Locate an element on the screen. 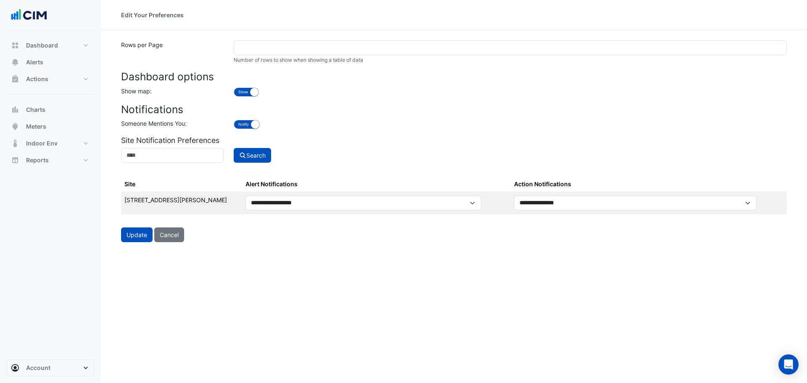 The height and width of the screenshot is (383, 807). button: Dashboard is located at coordinates (50, 45).